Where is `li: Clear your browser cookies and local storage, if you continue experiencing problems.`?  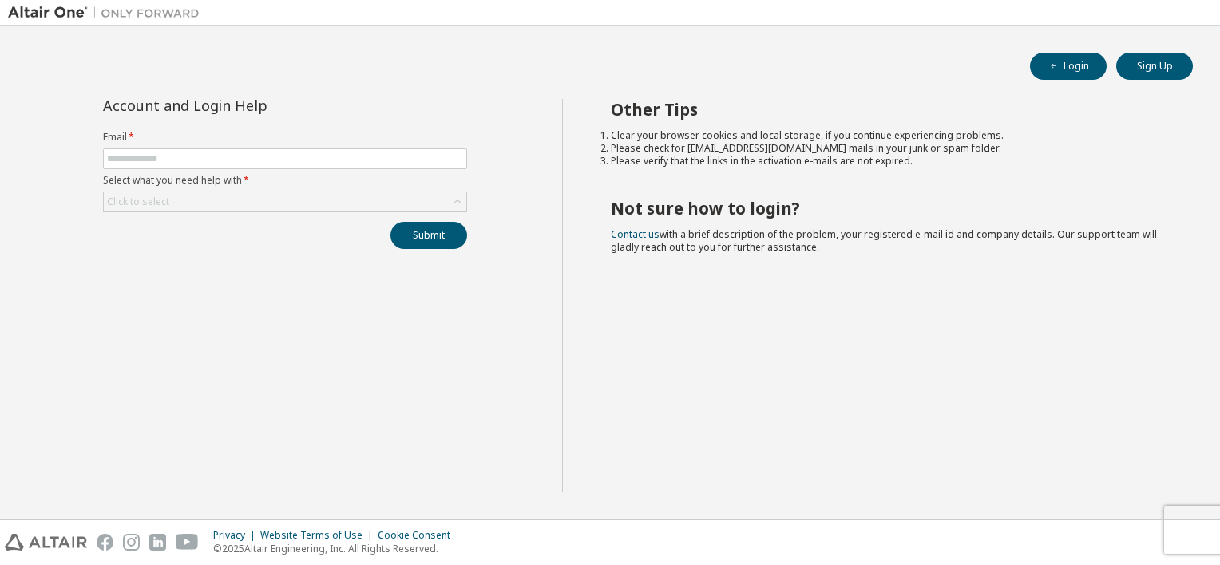 li: Clear your browser cookies and local storage, if you continue experiencing problems. is located at coordinates (888, 136).